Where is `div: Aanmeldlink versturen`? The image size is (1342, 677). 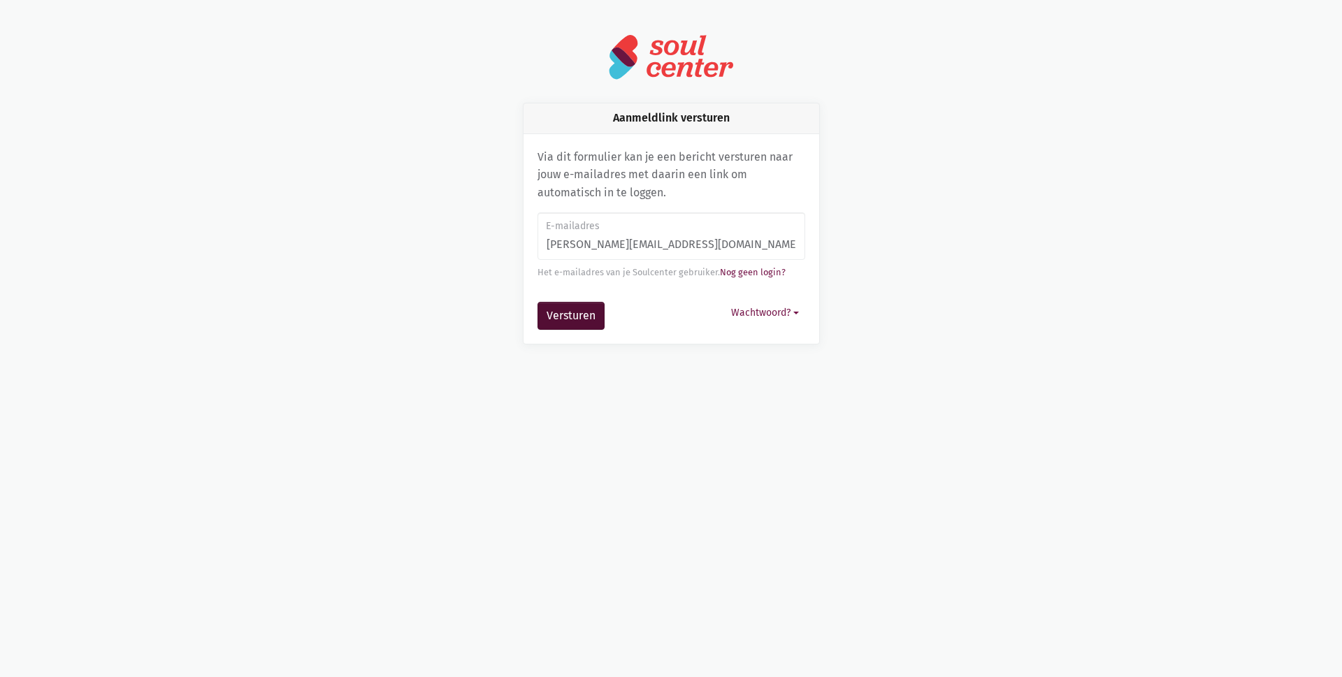
div: Aanmeldlink versturen is located at coordinates (671, 118).